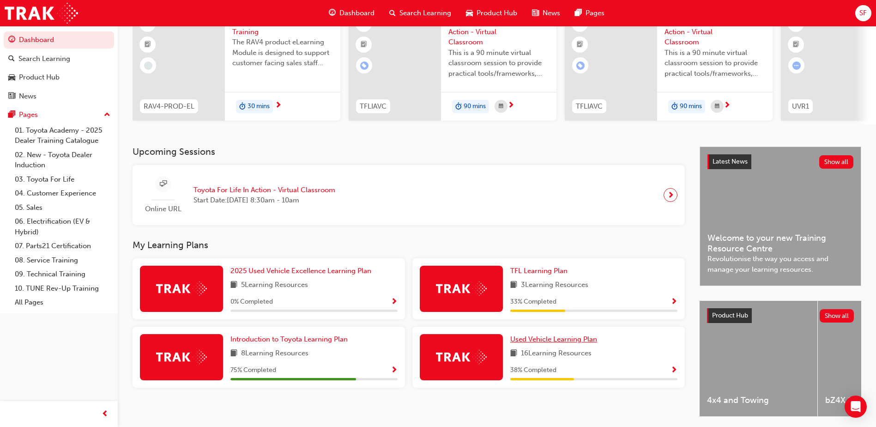 The image size is (876, 427). Describe the element at coordinates (409, 245) in the screenshot. I see `h3: My Learning Plans` at that location.